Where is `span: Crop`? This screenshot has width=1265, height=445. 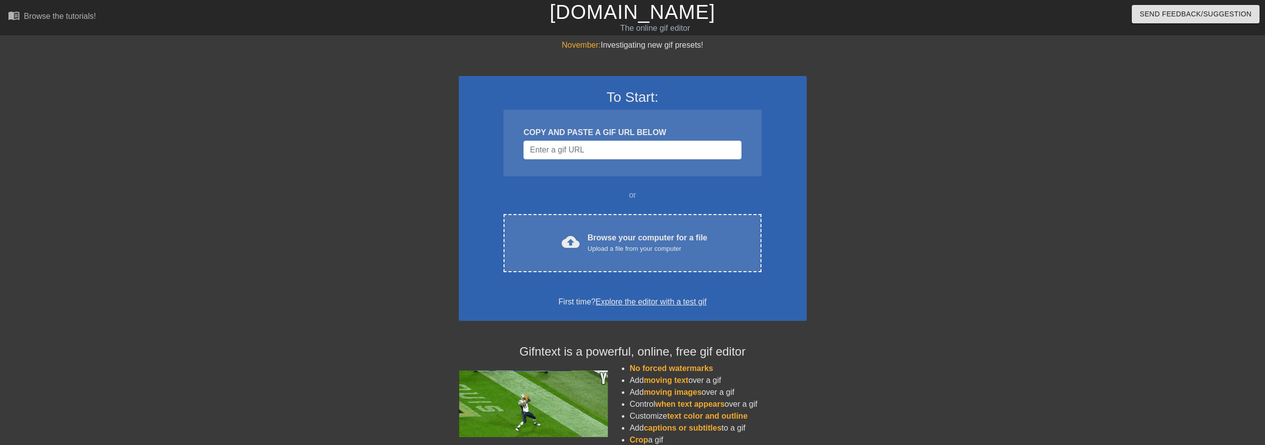
span: Crop is located at coordinates (639, 440).